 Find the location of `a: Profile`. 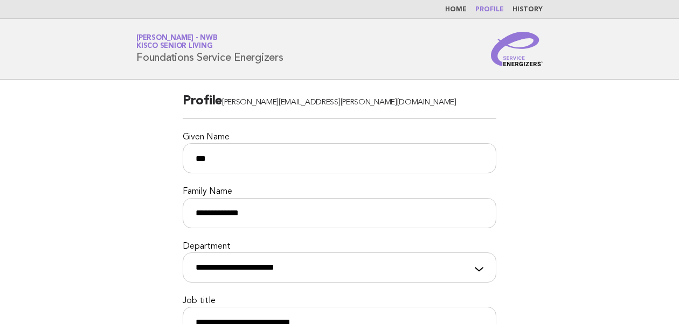

a: Profile is located at coordinates (489, 10).